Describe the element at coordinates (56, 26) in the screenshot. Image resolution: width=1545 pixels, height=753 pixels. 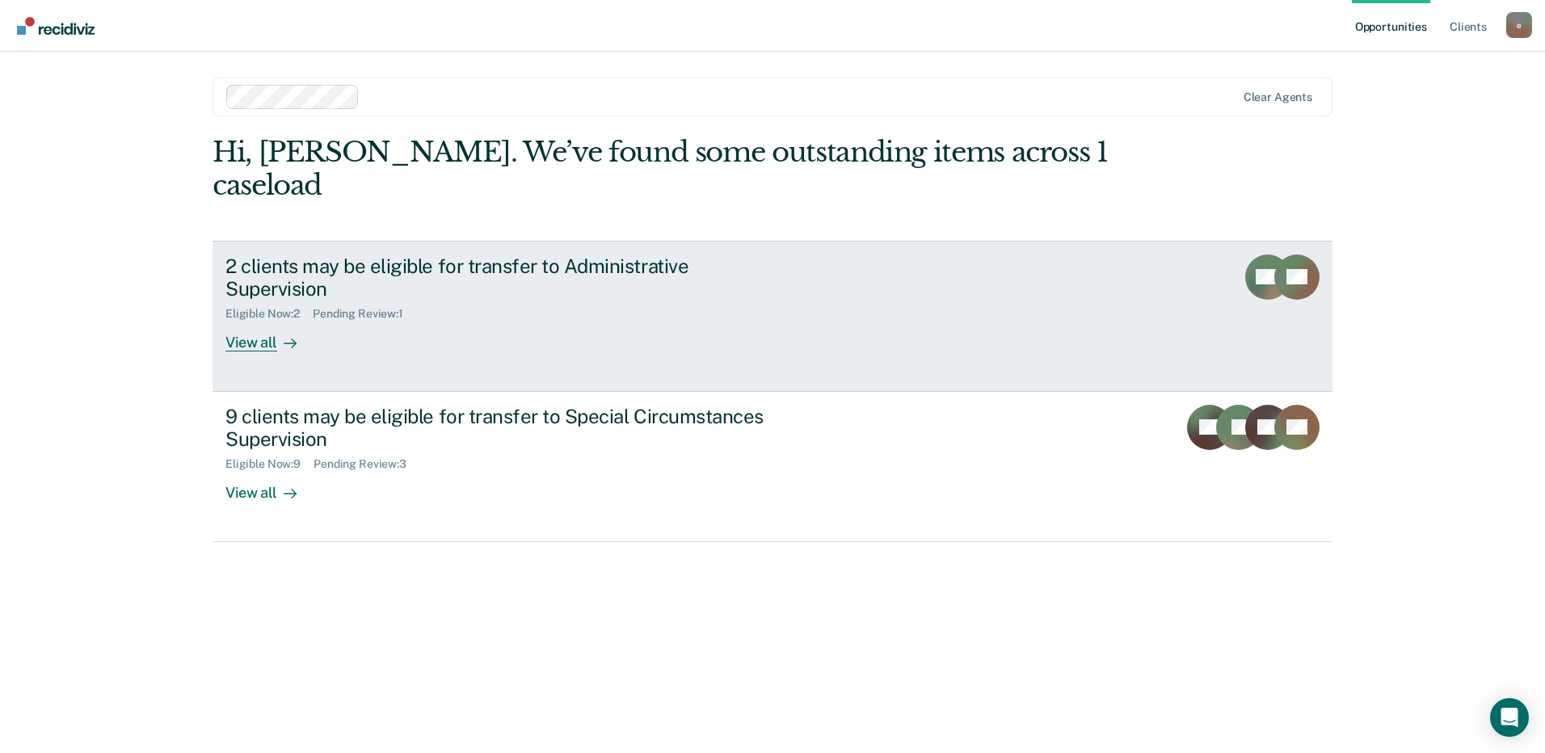
I see `img: Recidiviz` at that location.